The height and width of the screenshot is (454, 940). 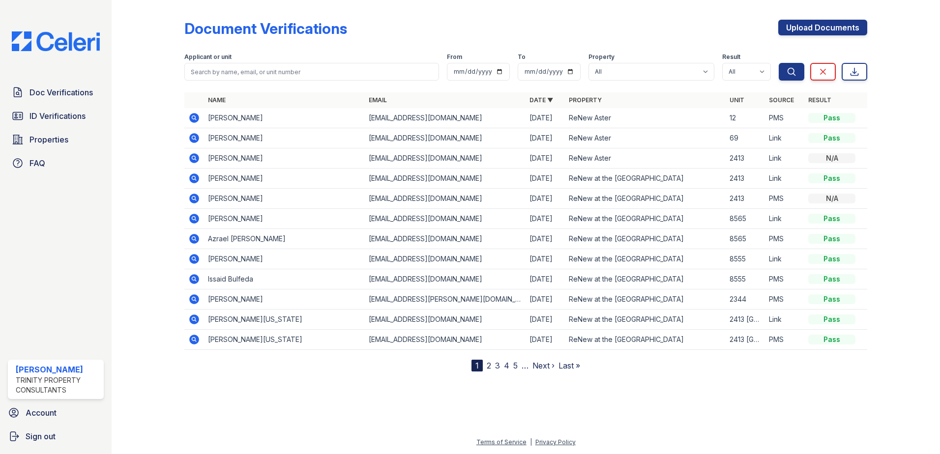 I want to click on a: Last », so click(x=569, y=366).